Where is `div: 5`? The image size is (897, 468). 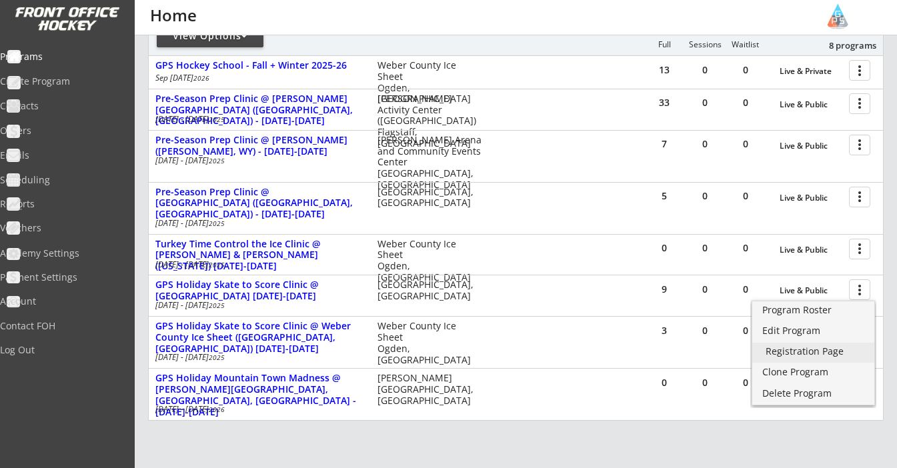
div: 5 is located at coordinates (664, 196).